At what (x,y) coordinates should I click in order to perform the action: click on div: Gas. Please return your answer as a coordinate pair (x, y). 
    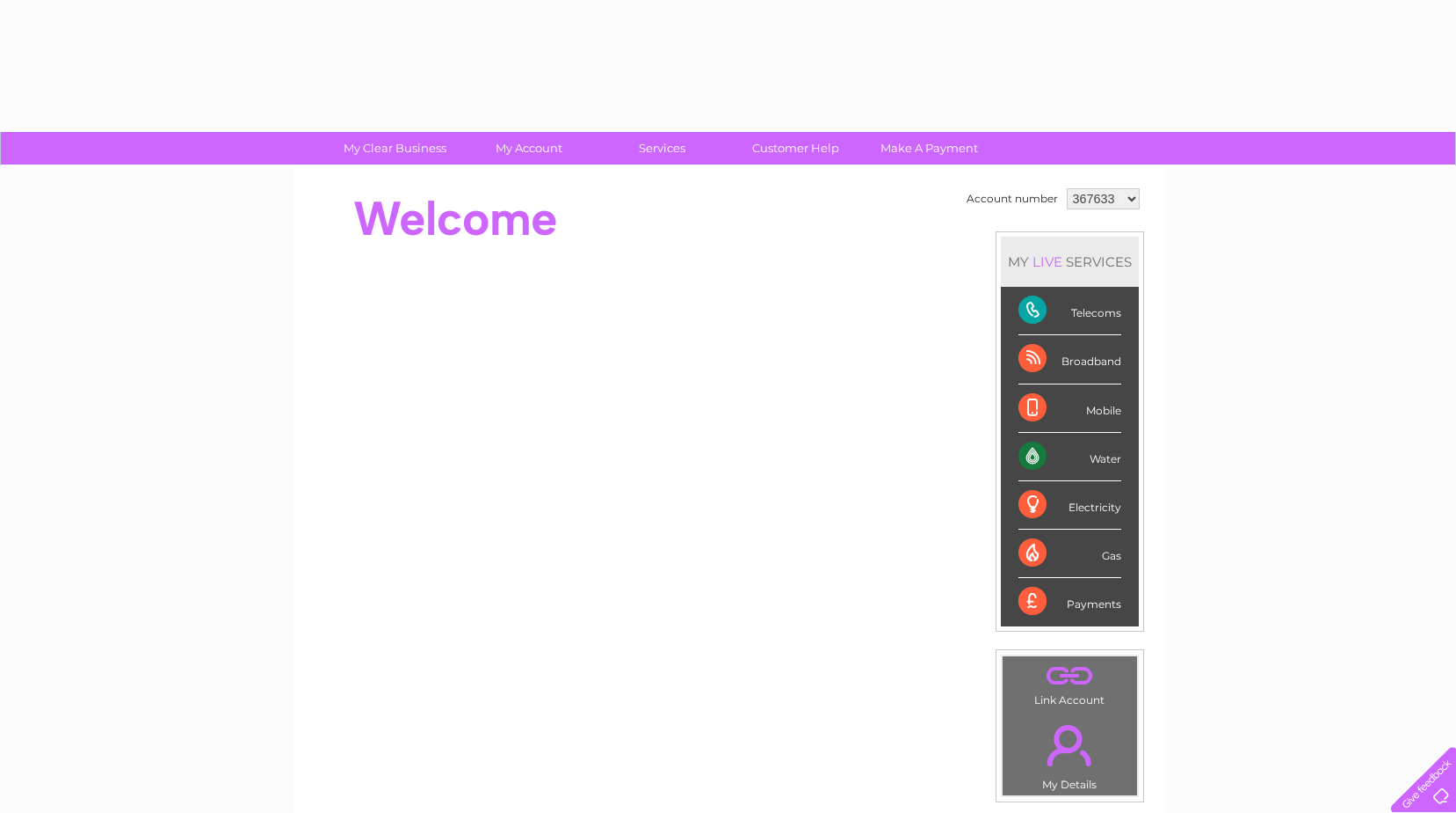
    Looking at the image, I should click on (1069, 553).